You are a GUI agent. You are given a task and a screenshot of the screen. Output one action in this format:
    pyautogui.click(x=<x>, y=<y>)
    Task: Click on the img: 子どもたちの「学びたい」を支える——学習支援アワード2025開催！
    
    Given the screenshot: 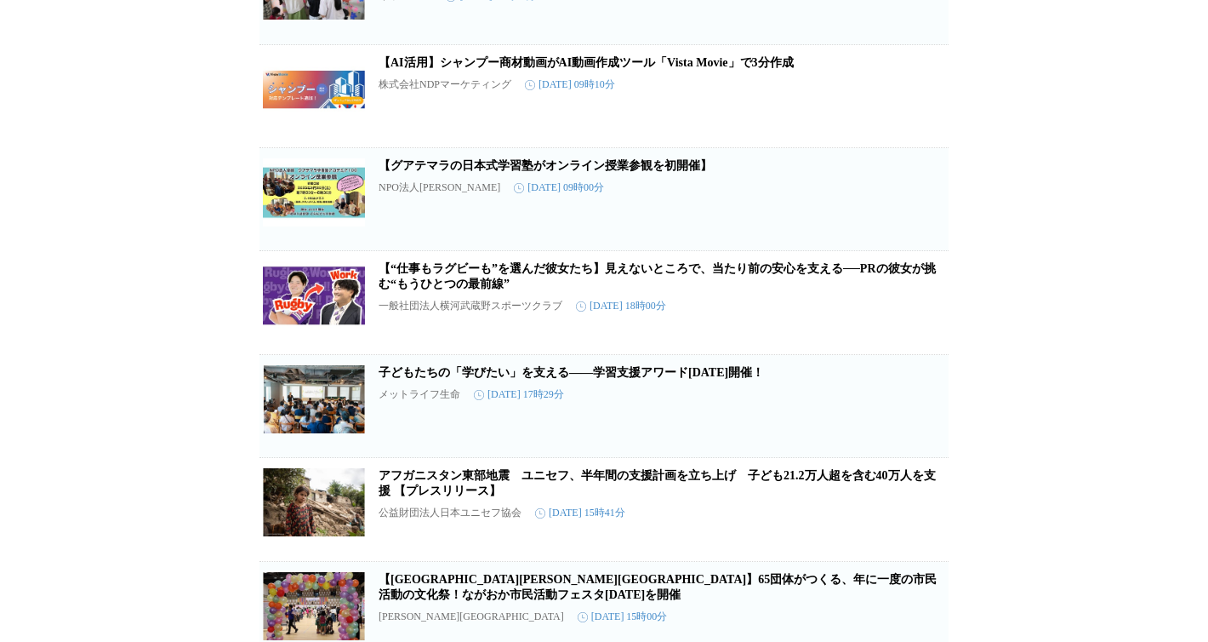 What is the action you would take?
    pyautogui.click(x=314, y=399)
    